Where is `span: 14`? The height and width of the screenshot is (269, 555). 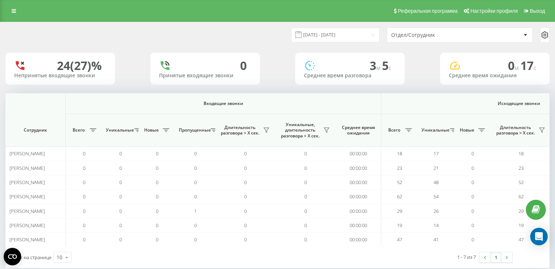 span: 14 is located at coordinates (436, 226).